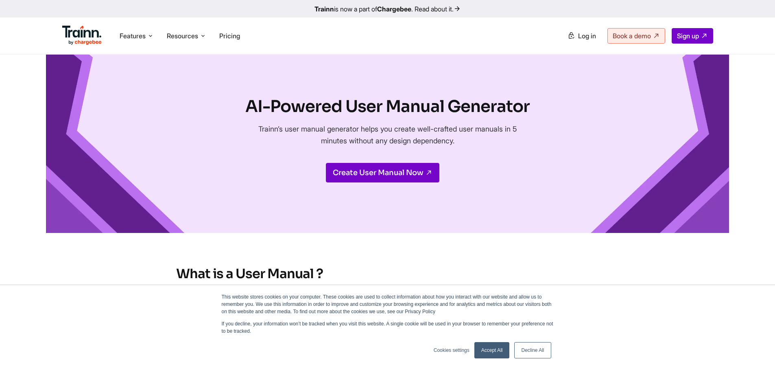  Describe the element at coordinates (133, 36) in the screenshot. I see `span: Features` at that location.